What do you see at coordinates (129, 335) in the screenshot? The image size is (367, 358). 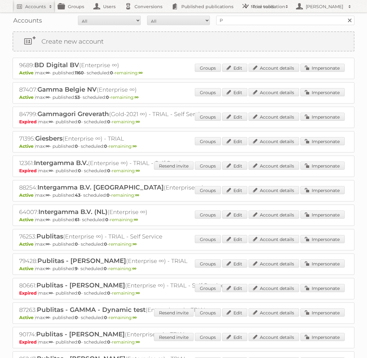 I see `h2: 90174: (Enterprise ∞) - TRIAL` at bounding box center [129, 335].